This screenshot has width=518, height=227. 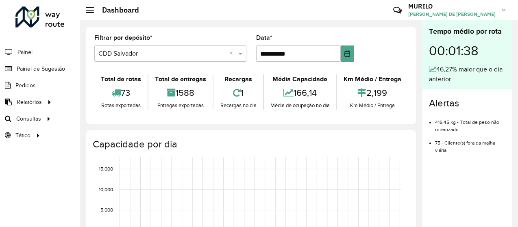 What do you see at coordinates (238, 106) in the screenshot?
I see `div: Recargas no dia` at bounding box center [238, 106].